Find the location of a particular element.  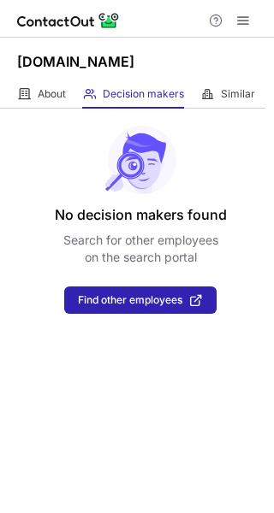

span: About is located at coordinates (51, 94).